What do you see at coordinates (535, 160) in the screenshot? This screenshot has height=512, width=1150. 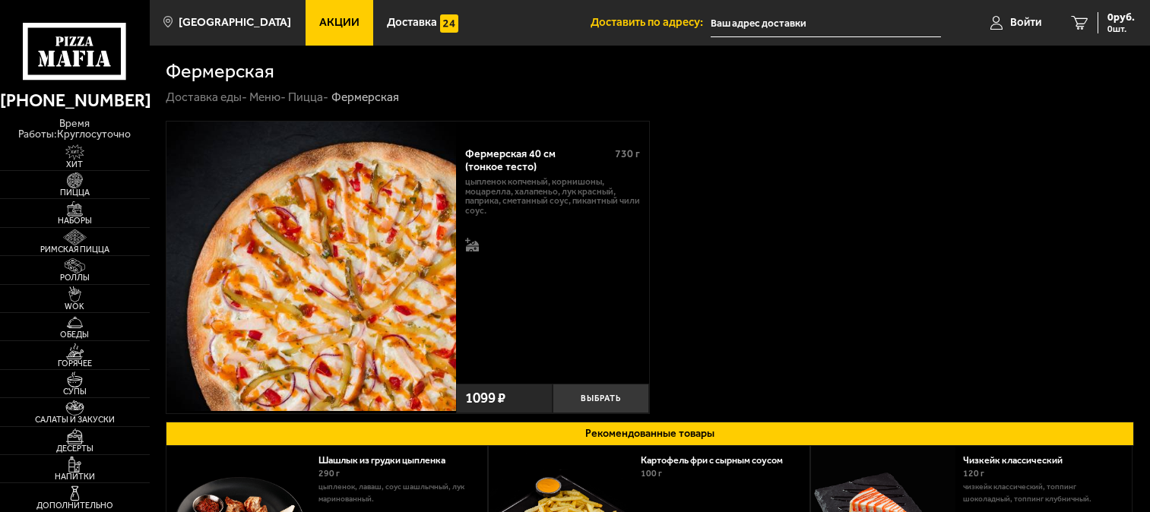 I see `div: Фермерская 40 см (тонкое тесто)` at bounding box center [535, 160].